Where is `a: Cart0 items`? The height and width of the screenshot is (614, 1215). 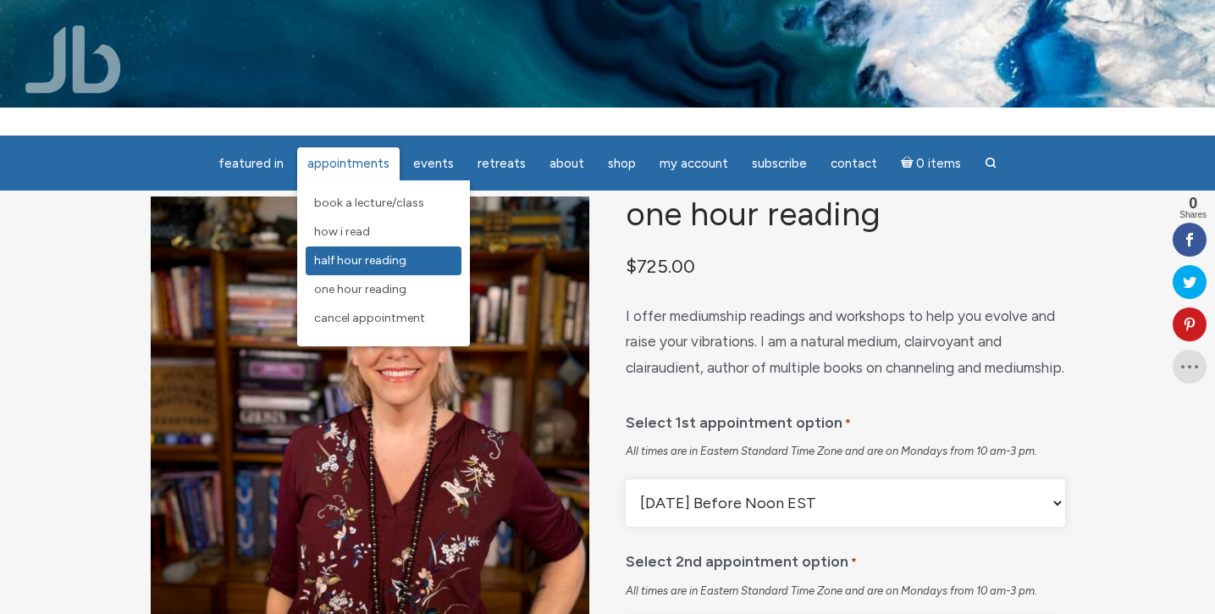 a: Cart0 items is located at coordinates (932, 163).